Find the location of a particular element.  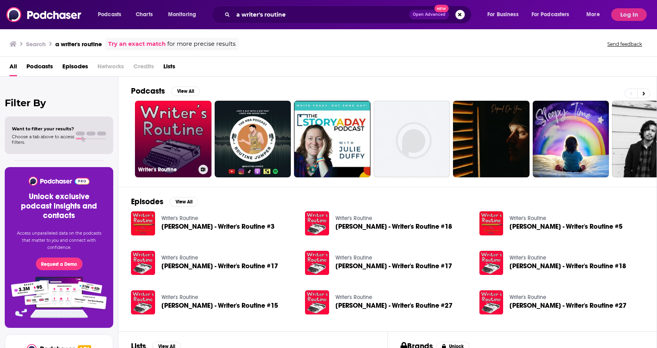

button: Open AdvancedNew is located at coordinates (429, 15).